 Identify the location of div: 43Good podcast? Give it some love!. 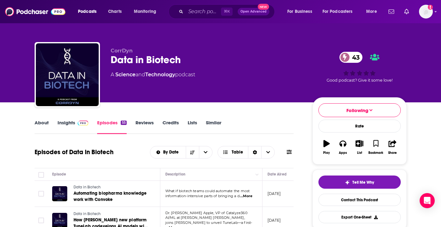
(360, 67).